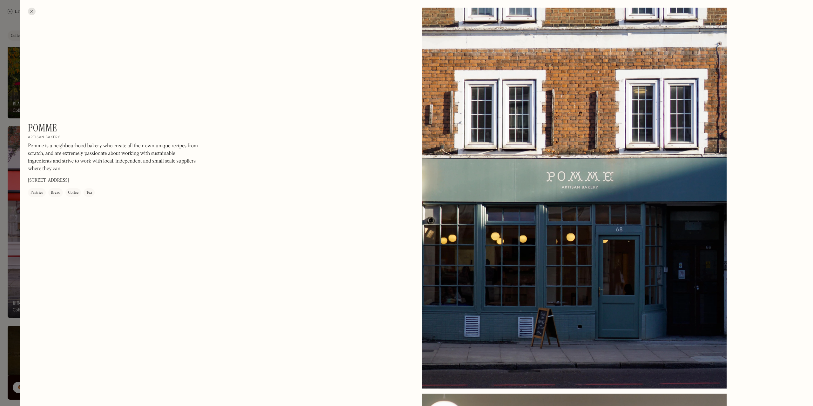 Image resolution: width=813 pixels, height=406 pixels. I want to click on p: Pomme is a neighbourhood bakery who create all their own unique recipes from scratch, and are ext..., so click(114, 158).